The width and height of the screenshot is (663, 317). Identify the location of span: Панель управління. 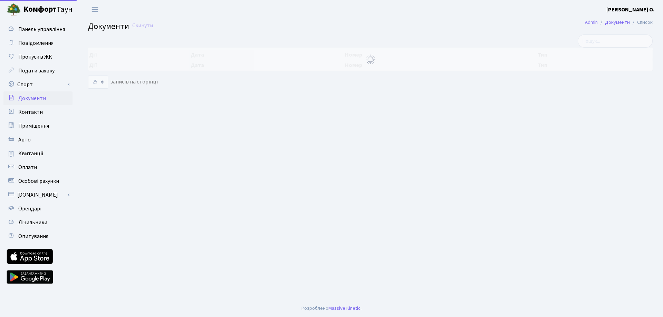
(41, 29).